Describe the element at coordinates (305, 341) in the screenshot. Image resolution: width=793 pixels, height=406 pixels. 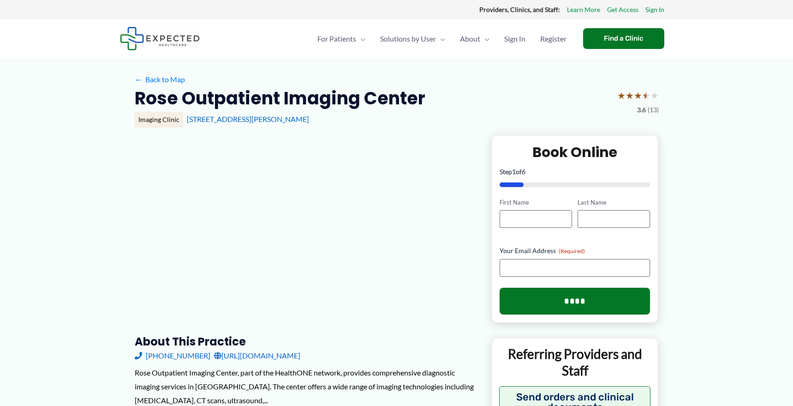
I see `h3: About this practice` at that location.